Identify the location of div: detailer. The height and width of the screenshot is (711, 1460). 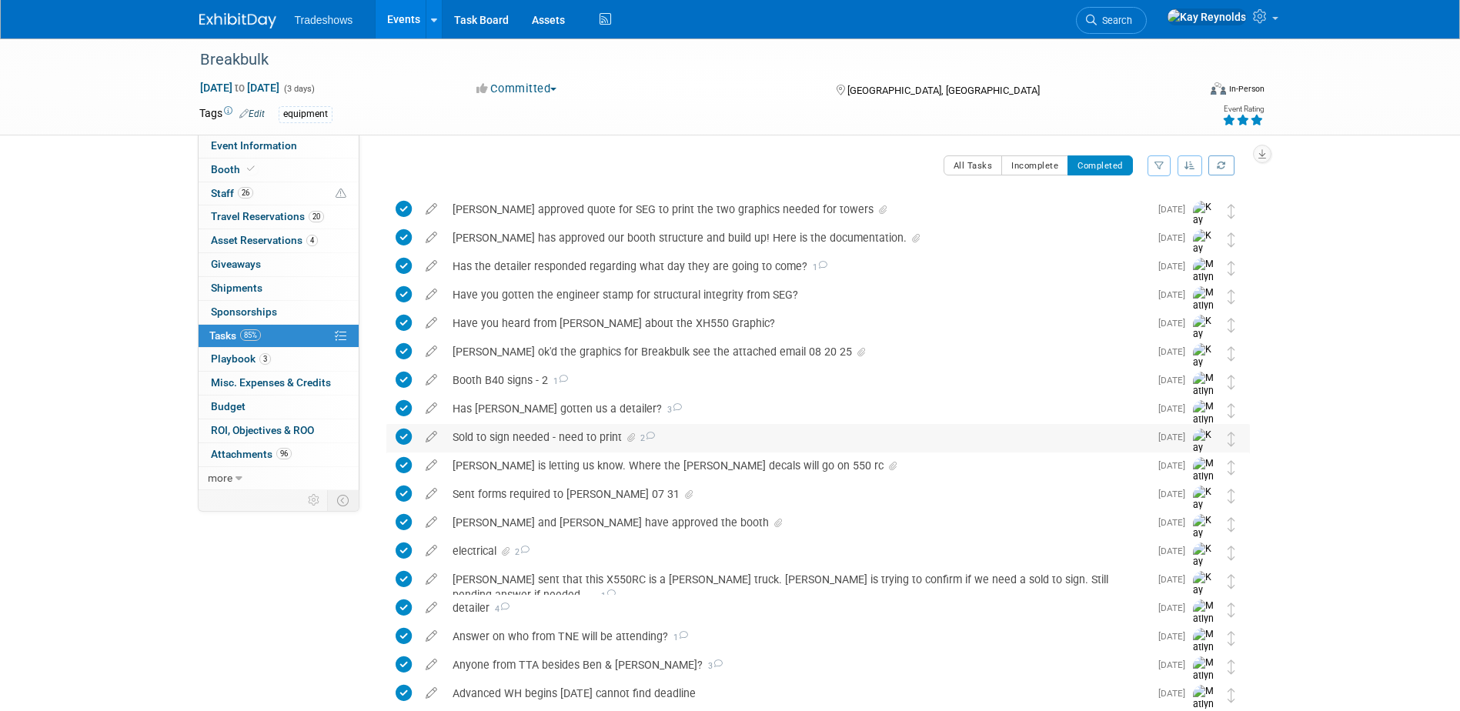
(796, 608).